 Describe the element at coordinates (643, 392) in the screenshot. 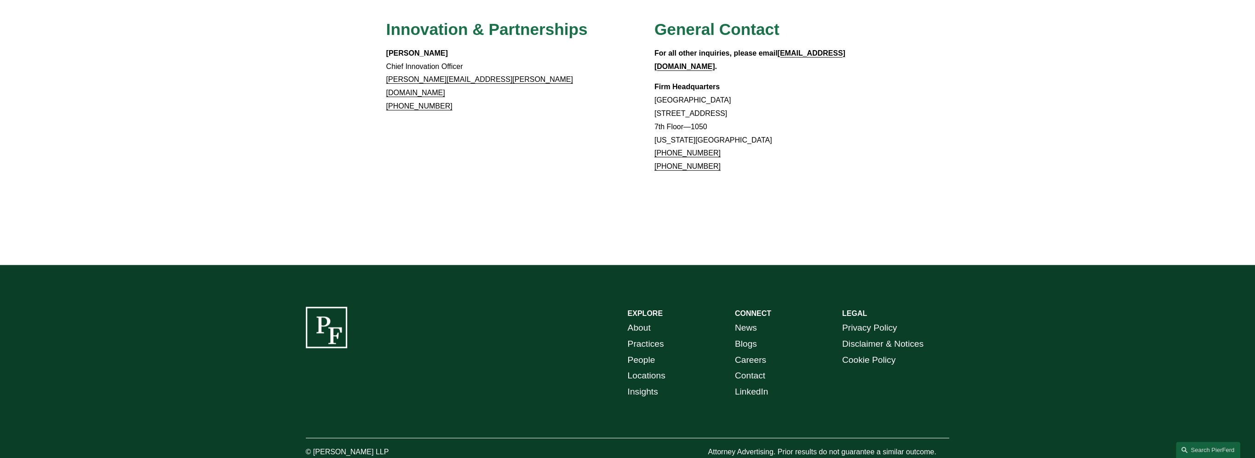

I see `a: Insights` at that location.